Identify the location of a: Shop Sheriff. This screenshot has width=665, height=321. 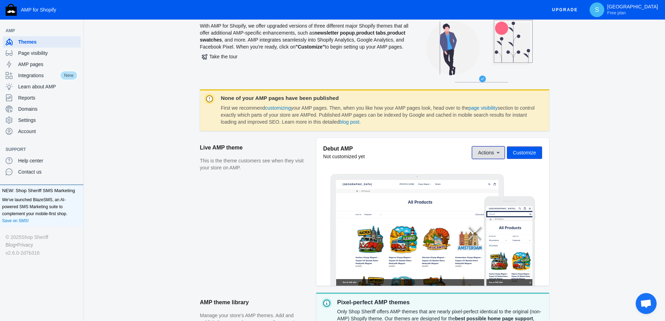
(35, 237).